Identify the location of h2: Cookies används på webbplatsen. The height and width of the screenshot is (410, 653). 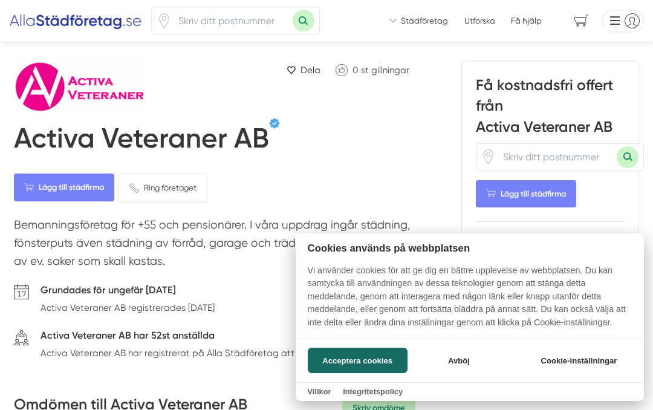
(470, 248).